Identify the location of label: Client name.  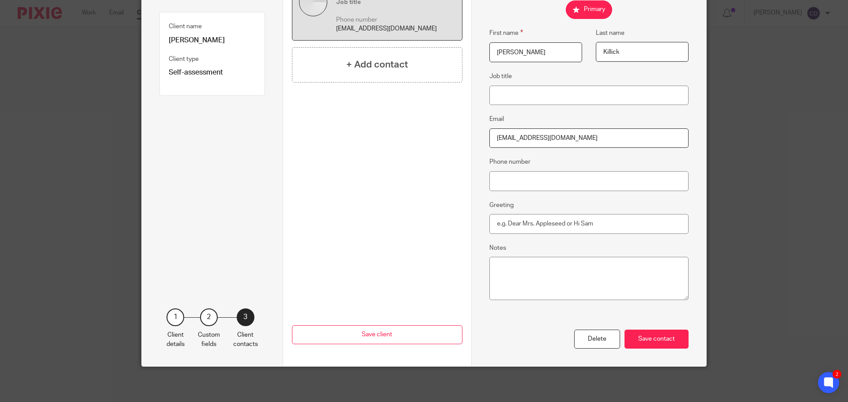
(185, 26).